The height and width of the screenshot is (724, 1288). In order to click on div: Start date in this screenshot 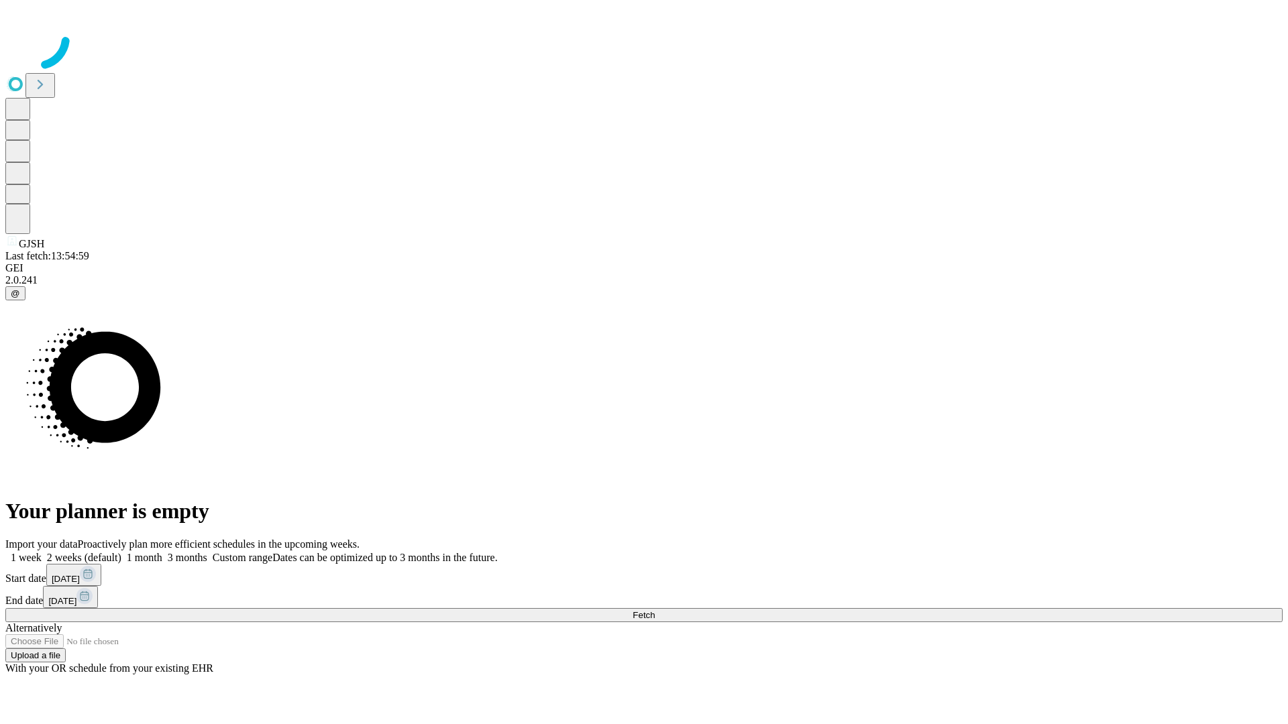, I will do `click(644, 575)`.